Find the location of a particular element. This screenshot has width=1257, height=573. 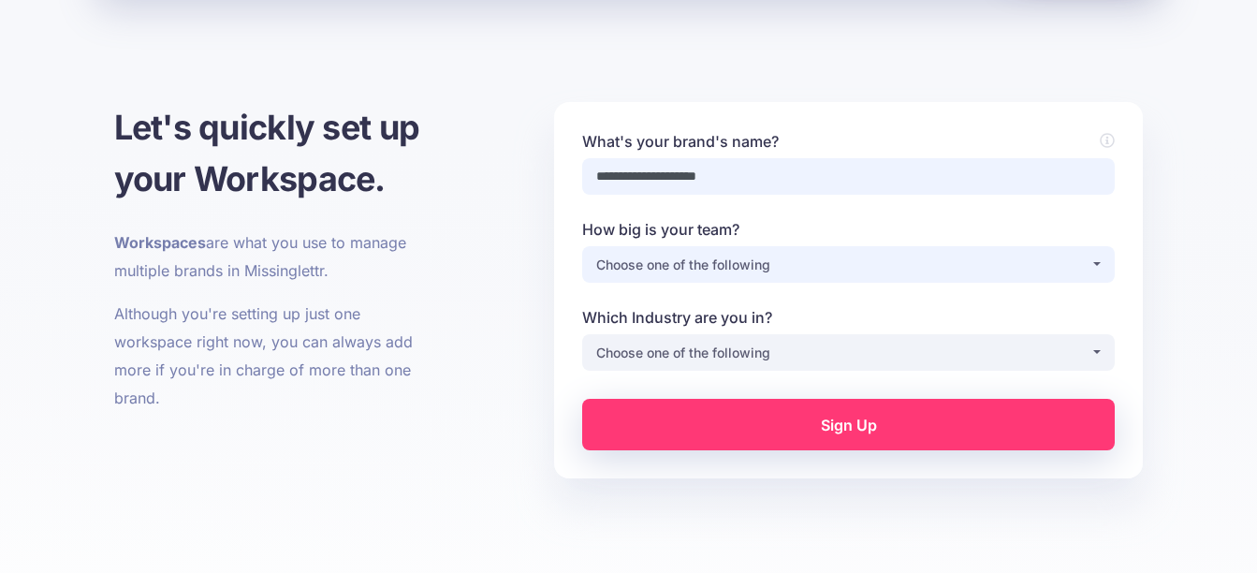

label: Which Industry are you in? is located at coordinates (848, 317).